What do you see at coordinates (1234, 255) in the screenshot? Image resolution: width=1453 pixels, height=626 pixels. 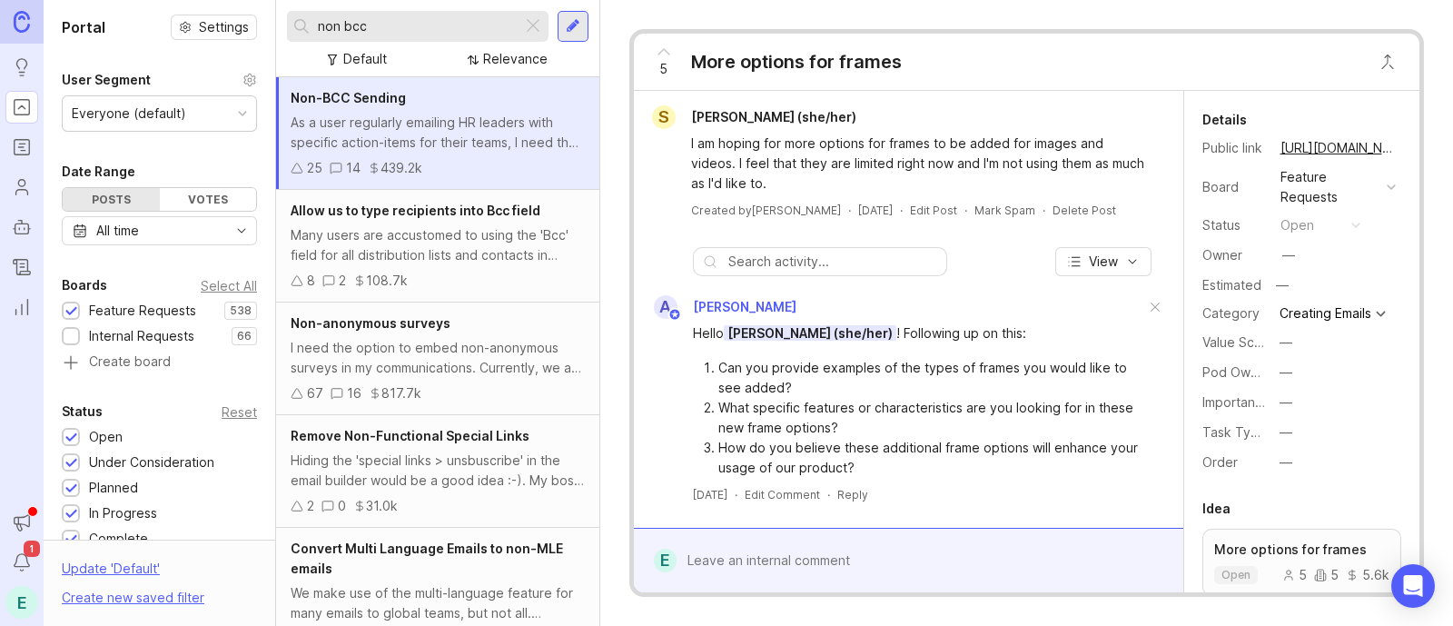 I see `div: Owner` at bounding box center [1234, 255].